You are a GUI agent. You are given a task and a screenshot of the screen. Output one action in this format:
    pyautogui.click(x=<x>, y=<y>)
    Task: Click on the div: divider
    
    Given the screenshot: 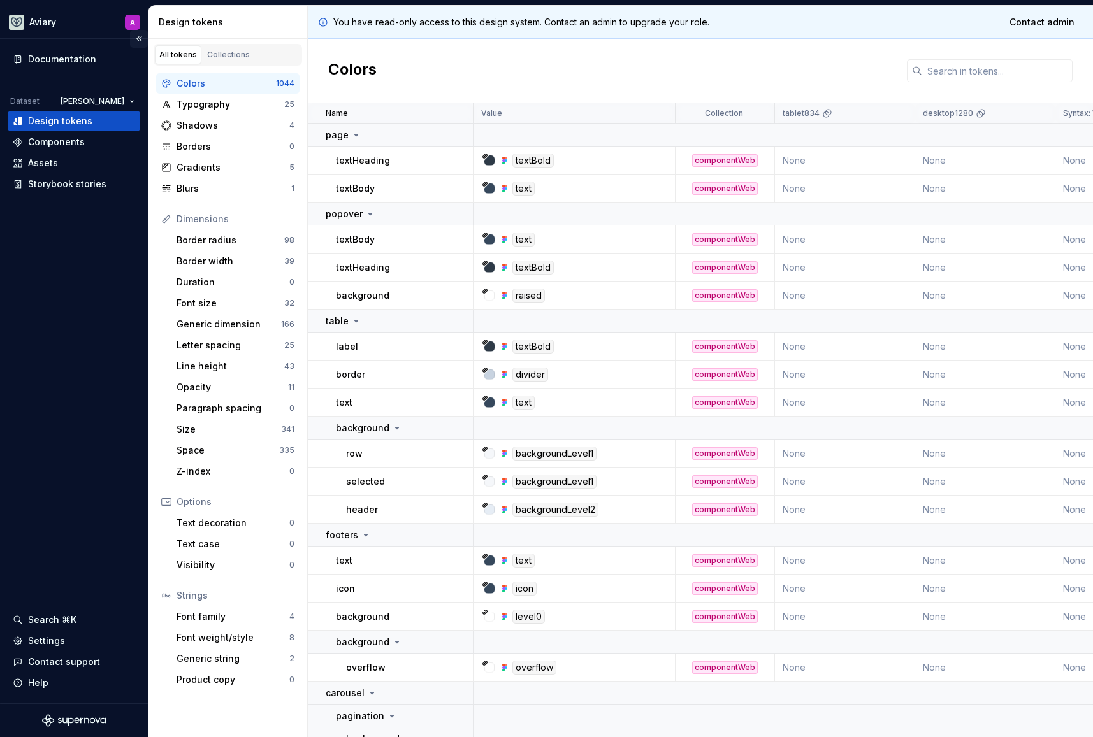 What is the action you would take?
    pyautogui.click(x=530, y=375)
    